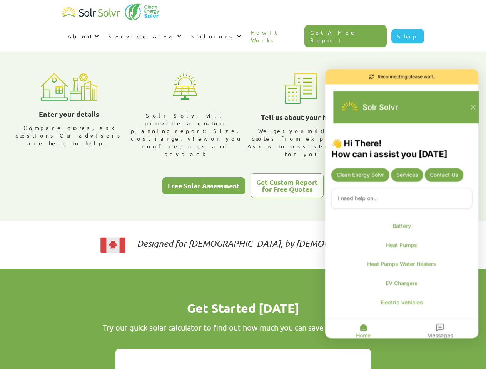  Describe the element at coordinates (185, 135) in the screenshot. I see `div: Solr Solvr will provide a custom planning report: Size, cost range, view on you roof, rebates and...` at that location.